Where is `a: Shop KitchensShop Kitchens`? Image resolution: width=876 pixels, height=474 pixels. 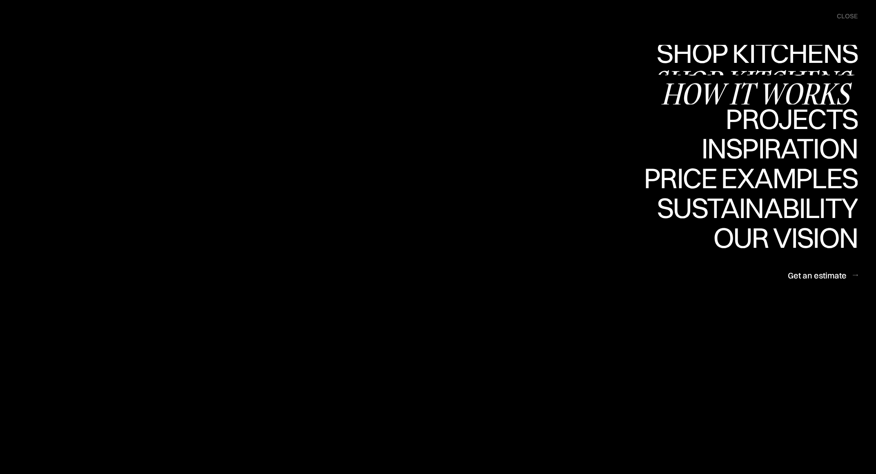
a: Shop KitchensShop Kitchens is located at coordinates (755, 60).